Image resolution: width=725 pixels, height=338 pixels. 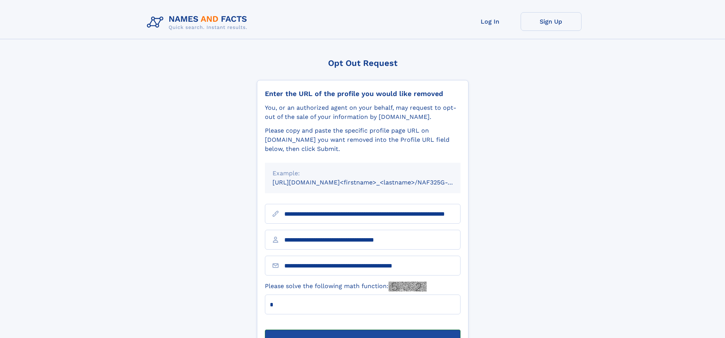 I want to click on div: Enter the URL of the profile you would like removed, so click(x=363, y=94).